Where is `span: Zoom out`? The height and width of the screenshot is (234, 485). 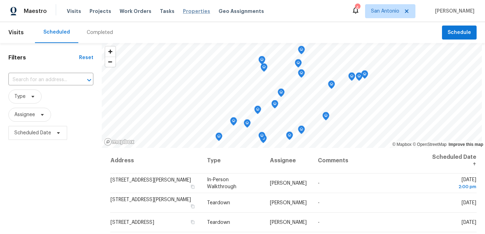 span: Zoom out is located at coordinates (110, 62).